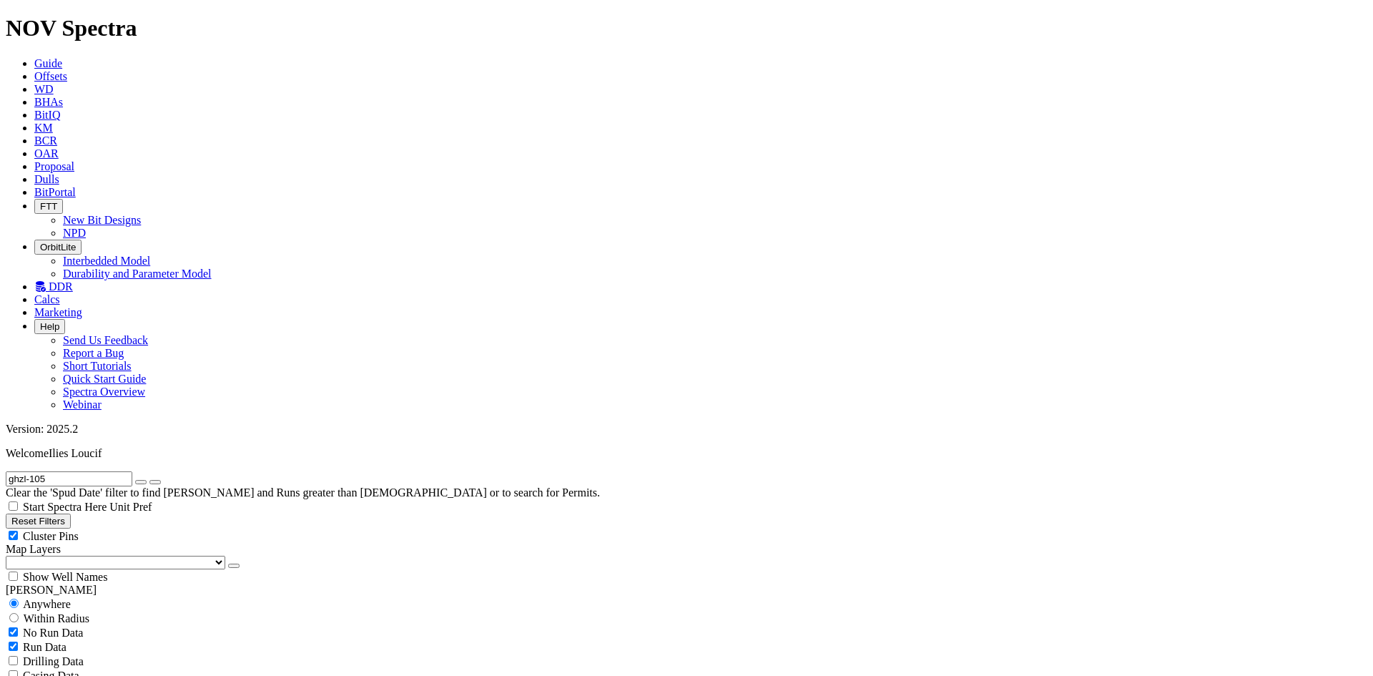 The width and height of the screenshot is (1373, 676). I want to click on span: Dulls, so click(46, 179).